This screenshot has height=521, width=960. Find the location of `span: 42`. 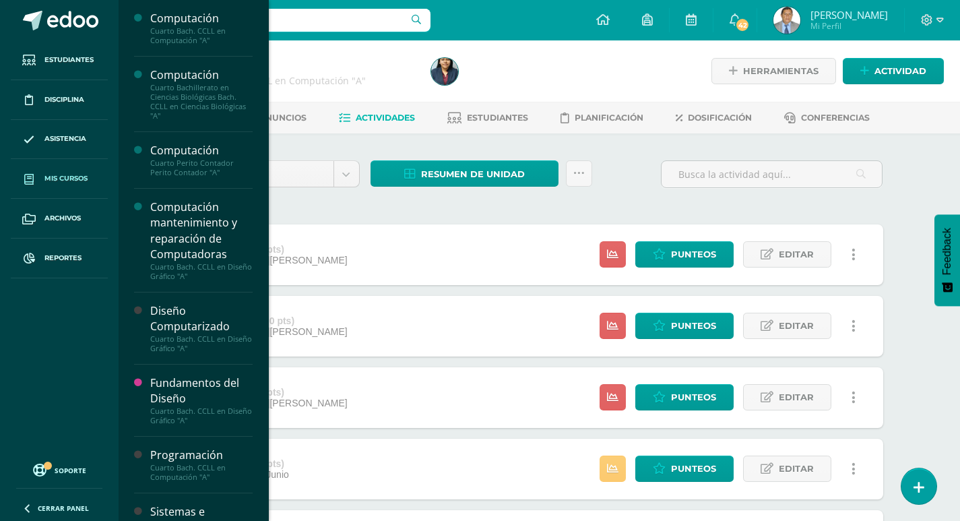

span: 42 is located at coordinates (743, 25).